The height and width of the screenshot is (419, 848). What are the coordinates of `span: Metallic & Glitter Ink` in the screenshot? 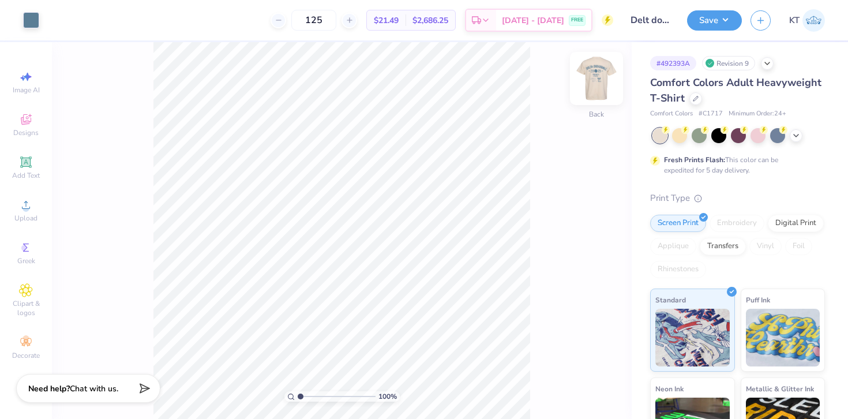 It's located at (780, 388).